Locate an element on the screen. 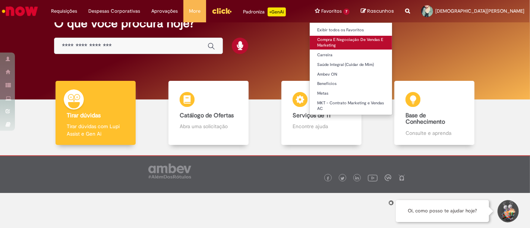  a: Rascunhos is located at coordinates (377, 11).